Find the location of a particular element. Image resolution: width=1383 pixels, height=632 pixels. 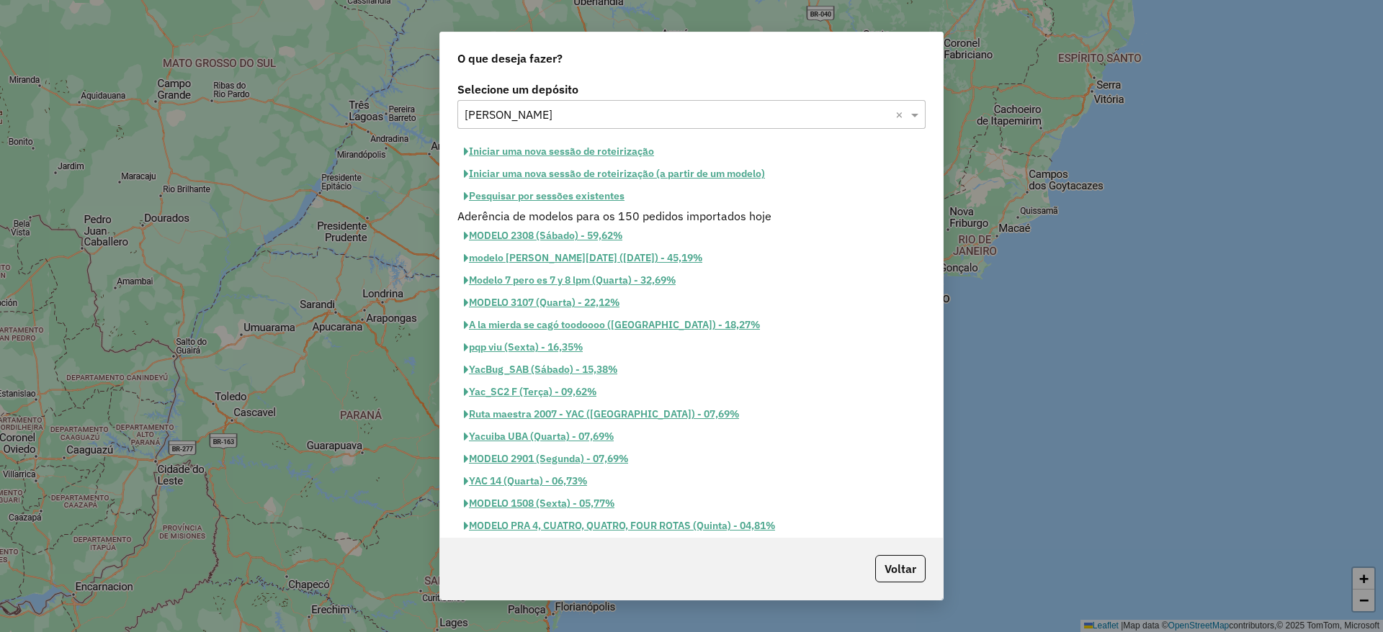

button: MODELO 2901 (Segunda) - 07,69% is located at coordinates (546, 459).